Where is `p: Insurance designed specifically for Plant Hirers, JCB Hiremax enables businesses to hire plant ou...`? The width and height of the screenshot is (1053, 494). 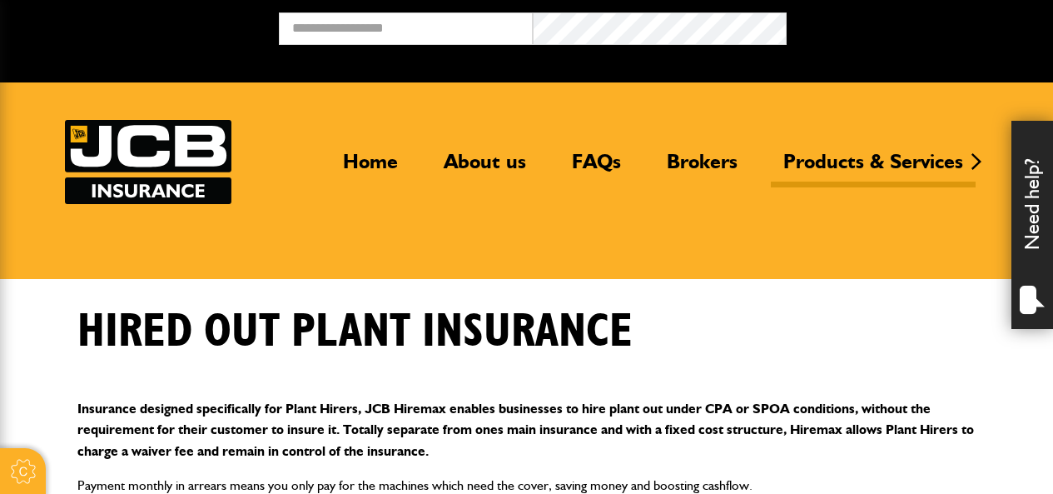 p: Insurance designed specifically for Plant Hirers, JCB Hiremax enables businesses to hire plant ou... is located at coordinates (527, 430).